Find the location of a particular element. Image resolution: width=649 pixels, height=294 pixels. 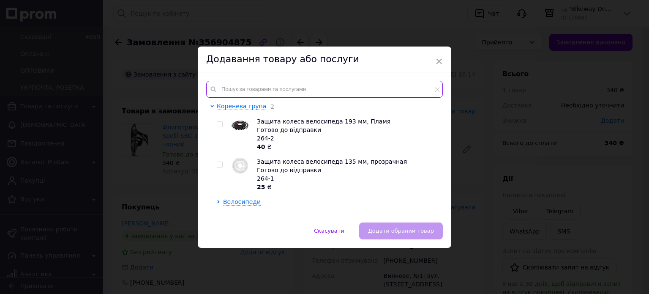

img: Защита колеса велосипеда 193 мм, Пламя is located at coordinates (240, 125).